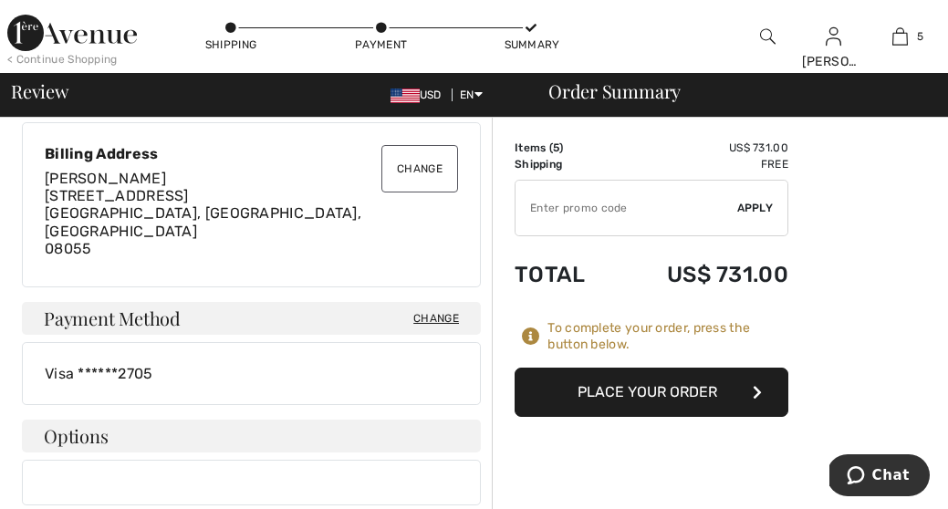 This screenshot has height=509, width=948. I want to click on td: Total, so click(565, 275).